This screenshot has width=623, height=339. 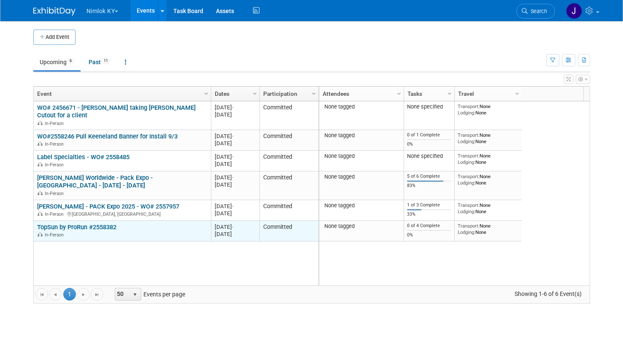 I want to click on span: 50, so click(x=122, y=294).